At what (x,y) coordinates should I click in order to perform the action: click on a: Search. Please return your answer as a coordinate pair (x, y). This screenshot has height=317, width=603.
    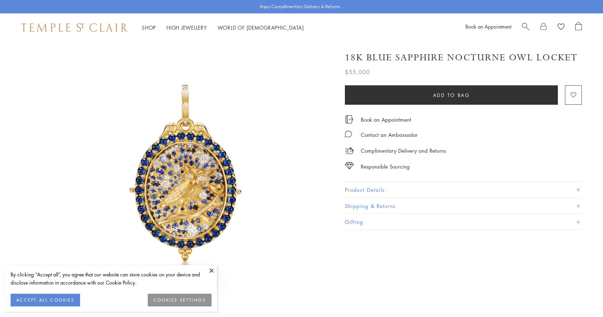
    Looking at the image, I should click on (526, 28).